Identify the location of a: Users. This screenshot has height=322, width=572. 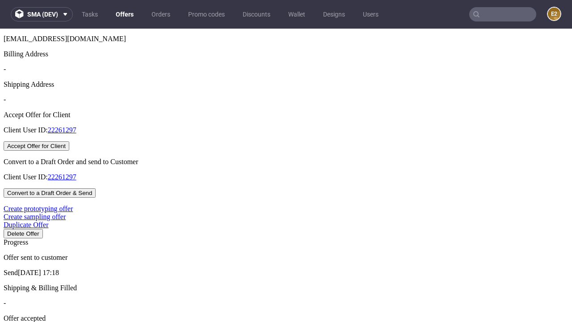
(371, 14).